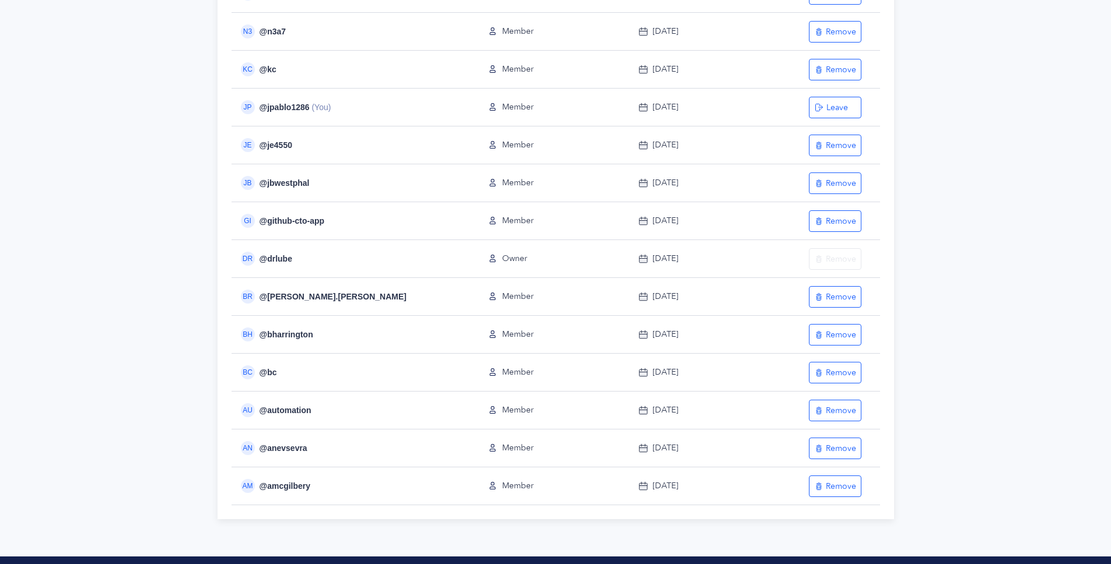 This screenshot has width=1111, height=564. What do you see at coordinates (350, 448) in the screenshot?
I see `div: @ anevsevra` at bounding box center [350, 448].